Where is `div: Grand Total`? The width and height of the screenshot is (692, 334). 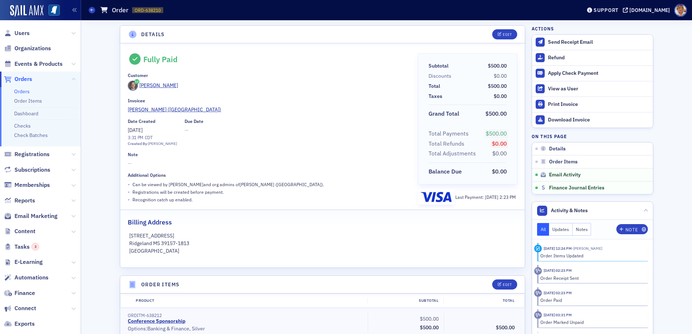 div: Grand Total is located at coordinates (444, 114).